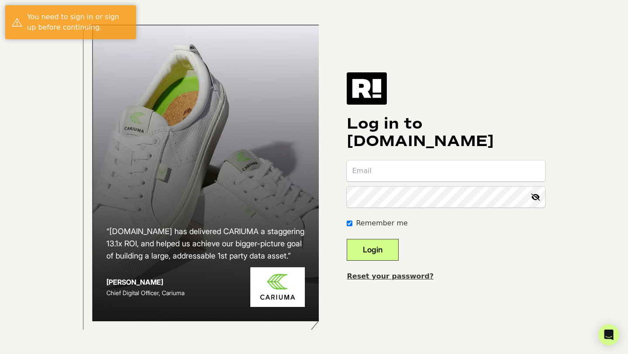 The image size is (628, 354). Describe the element at coordinates (390, 276) in the screenshot. I see `a: Reset your password?` at that location.